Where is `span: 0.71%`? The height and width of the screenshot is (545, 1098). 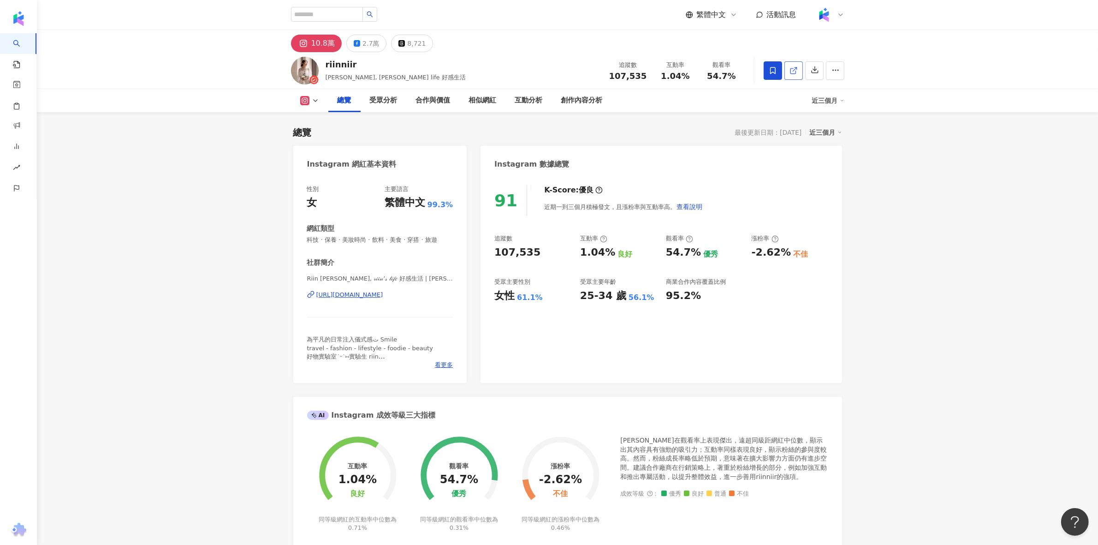
span: 0.71% is located at coordinates (357, 527).